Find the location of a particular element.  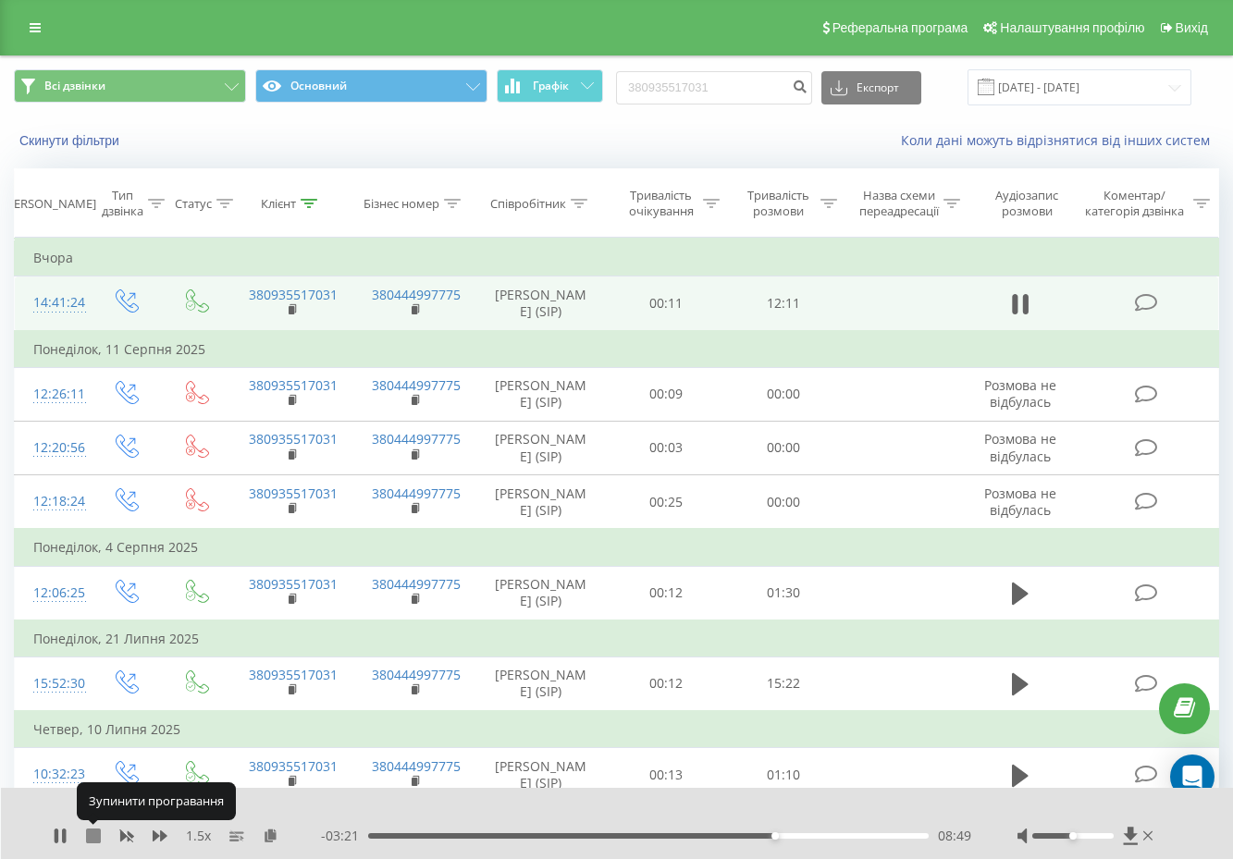

div: Клієнт is located at coordinates (278, 203).